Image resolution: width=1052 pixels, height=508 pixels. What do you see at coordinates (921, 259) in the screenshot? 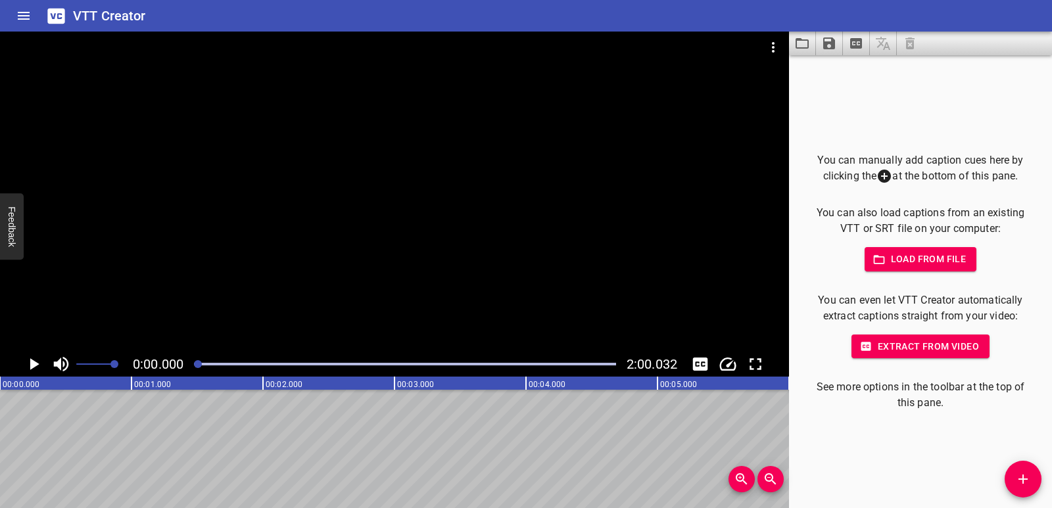
I see `span: Load from file` at bounding box center [921, 259].